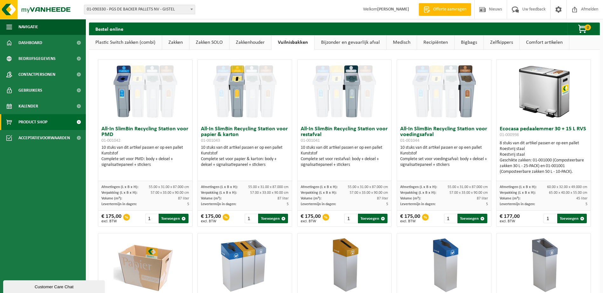  Describe the element at coordinates (583, 29) in the screenshot. I see `button: 0` at that location.